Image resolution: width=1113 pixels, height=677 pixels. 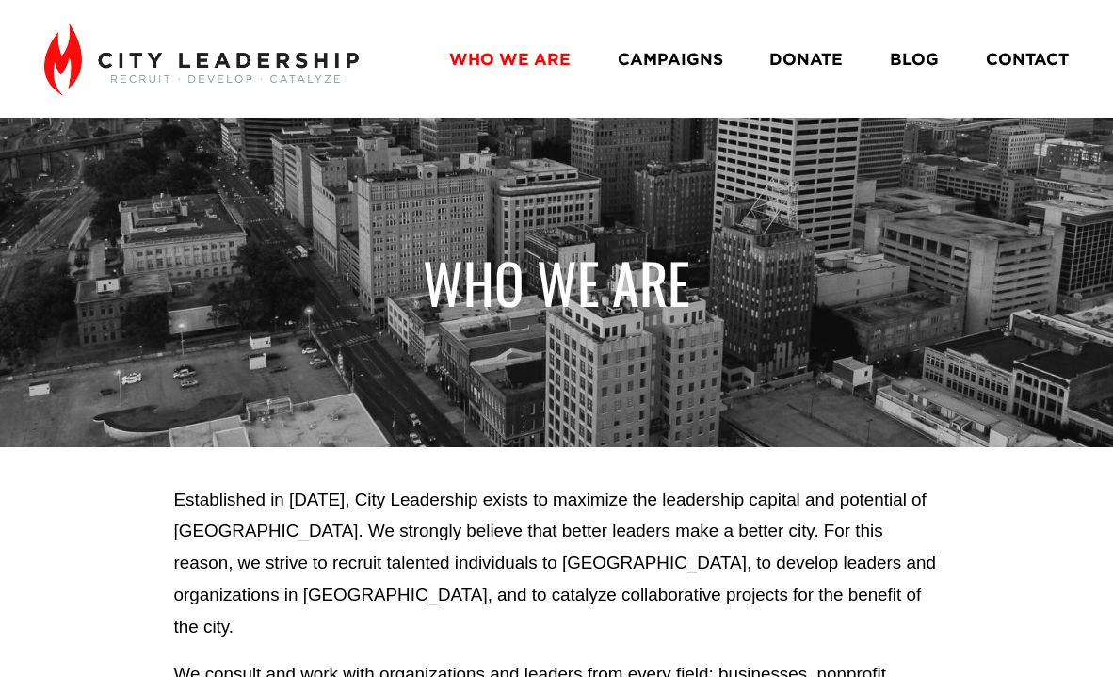 I want to click on a: CAMPAIGNS, so click(x=671, y=58).